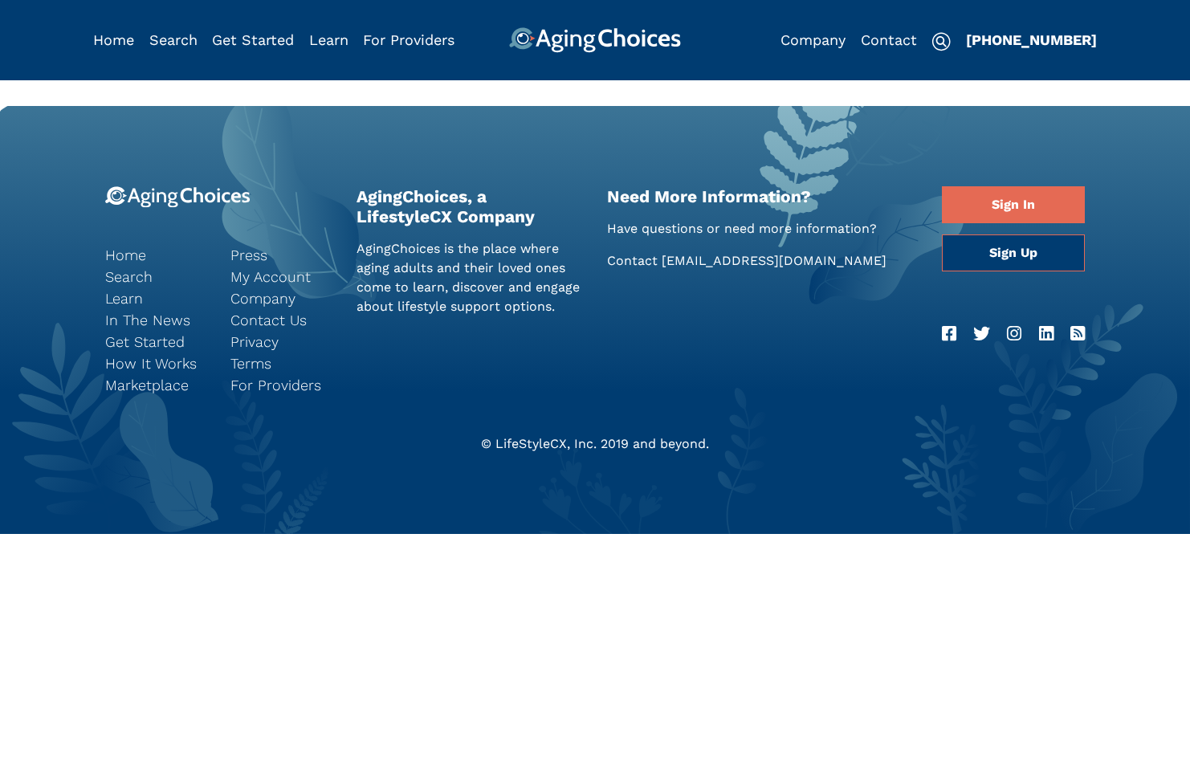 This screenshot has width=1190, height=766. What do you see at coordinates (174, 40) in the screenshot?
I see `div: Popover trigger` at bounding box center [174, 40].